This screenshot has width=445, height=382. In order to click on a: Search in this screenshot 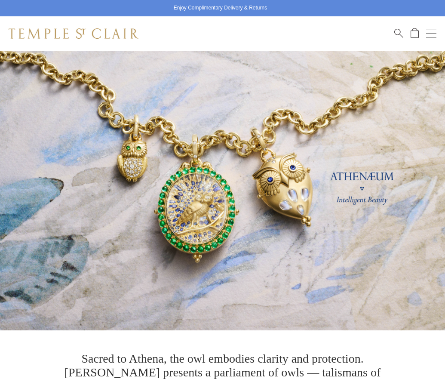, I will do `click(399, 33)`.